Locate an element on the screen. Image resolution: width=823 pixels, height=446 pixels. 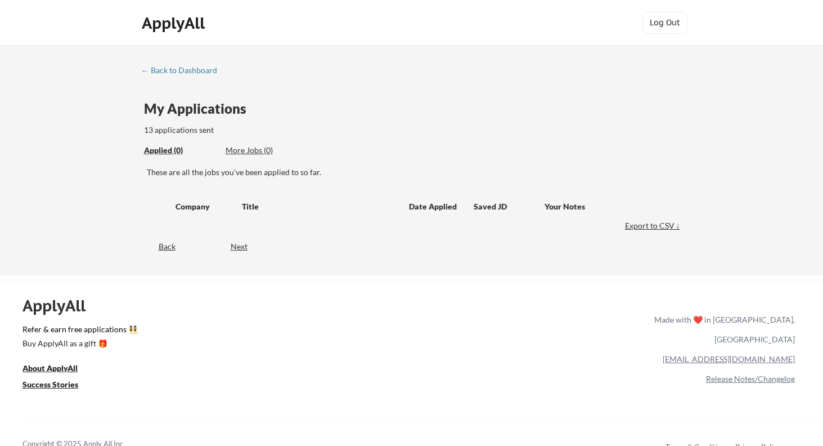
div: Next is located at coordinates (245, 246).